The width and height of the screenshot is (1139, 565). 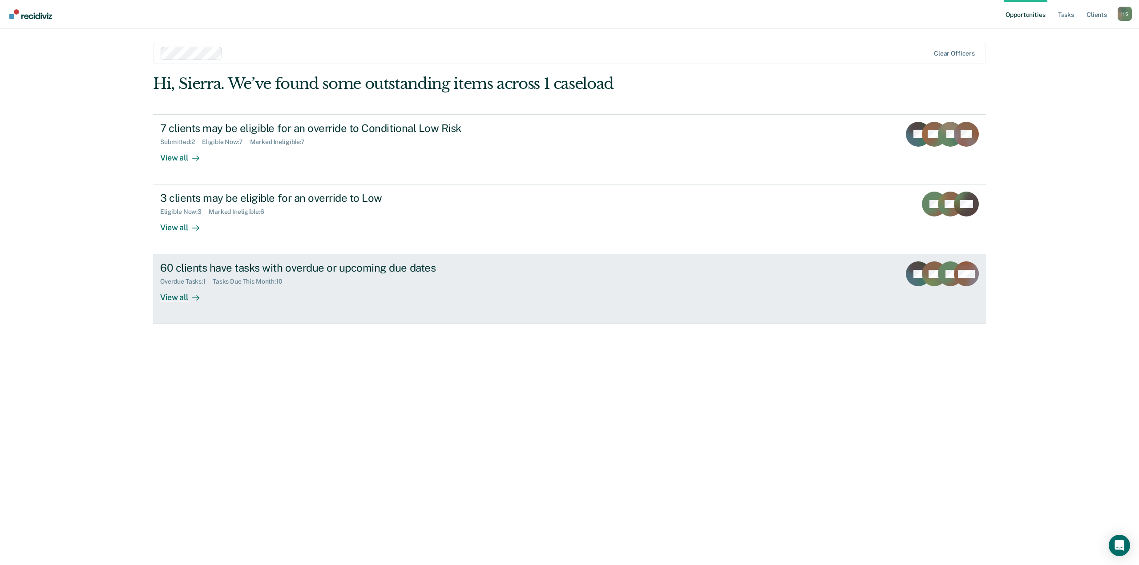 I want to click on div: H S, so click(x=1124, y=14).